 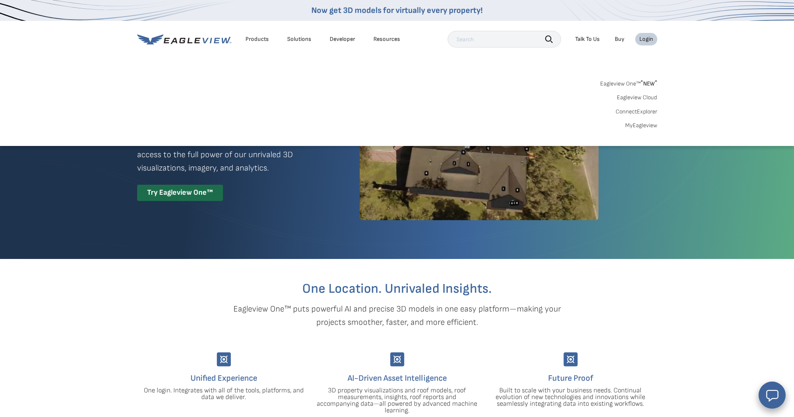 What do you see at coordinates (233, 155) in the screenshot?
I see `p: A premium digital experience that provides seamless access to the full power of our unrivaled 3D ...` at bounding box center [233, 155].